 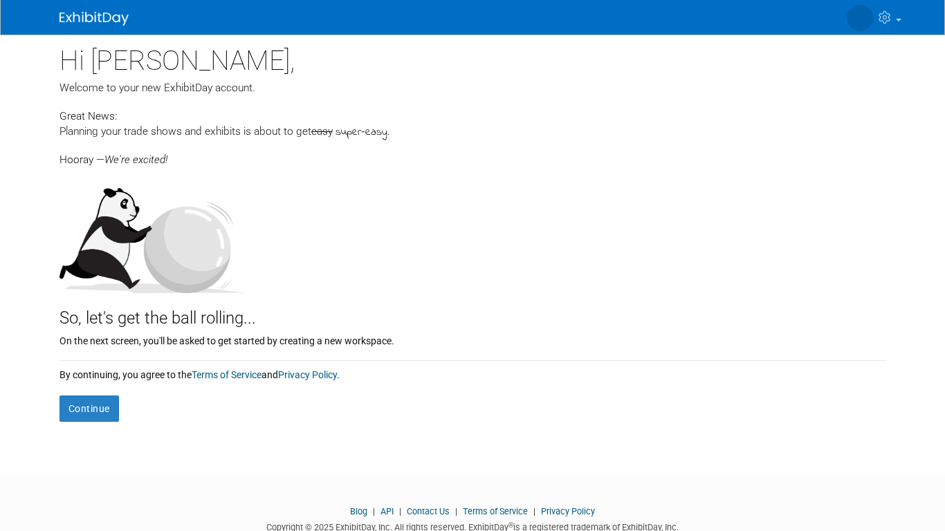 What do you see at coordinates (358, 511) in the screenshot?
I see `a: Blog` at bounding box center [358, 511].